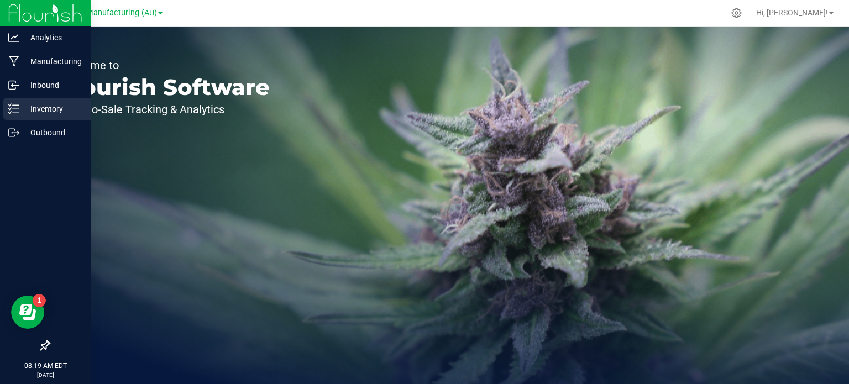 Image resolution: width=849 pixels, height=384 pixels. I want to click on p: Outbound, so click(52, 133).